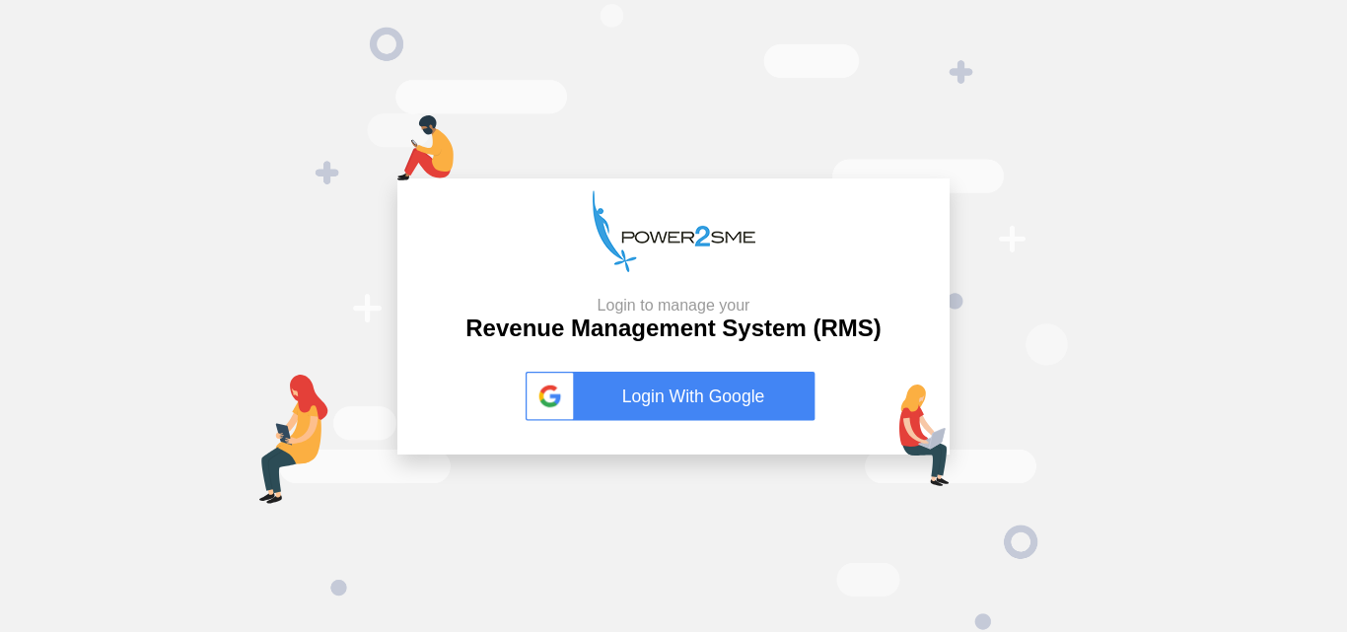 This screenshot has height=632, width=1347. What do you see at coordinates (673, 396) in the screenshot?
I see `a: Login With Google` at bounding box center [673, 396].